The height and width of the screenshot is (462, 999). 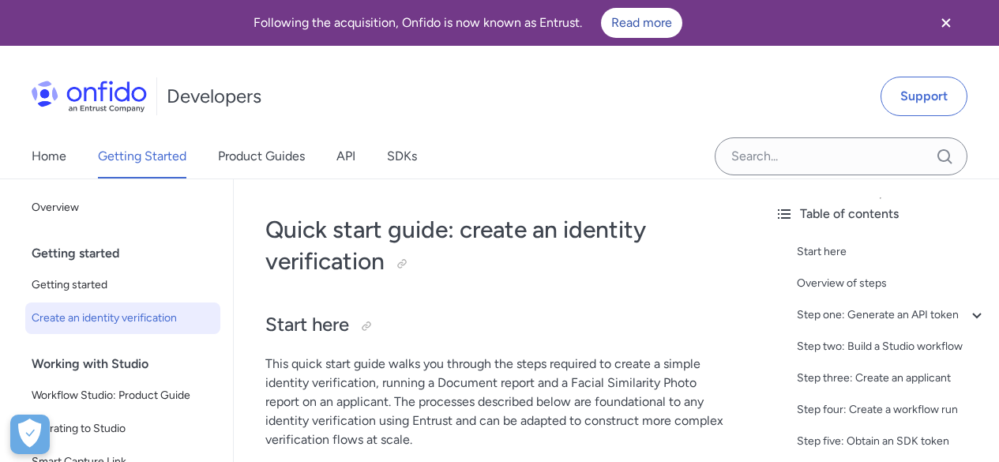 I want to click on div: Following the acquisition, Onfido is now known as Entrust., so click(x=467, y=23).